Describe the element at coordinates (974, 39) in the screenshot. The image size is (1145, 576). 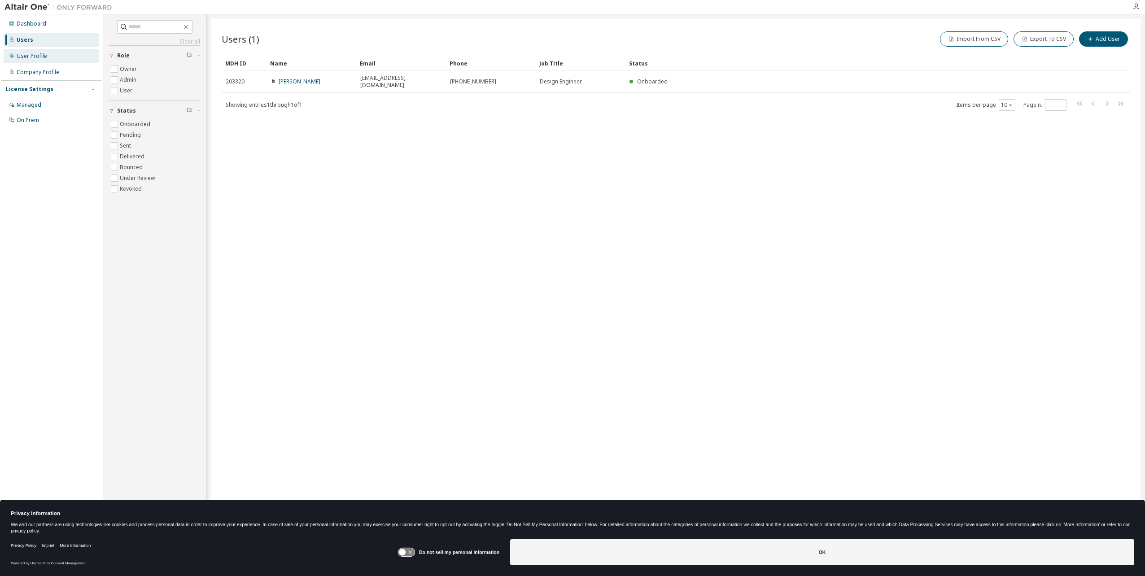
I see `button: Import From CSV` at that location.